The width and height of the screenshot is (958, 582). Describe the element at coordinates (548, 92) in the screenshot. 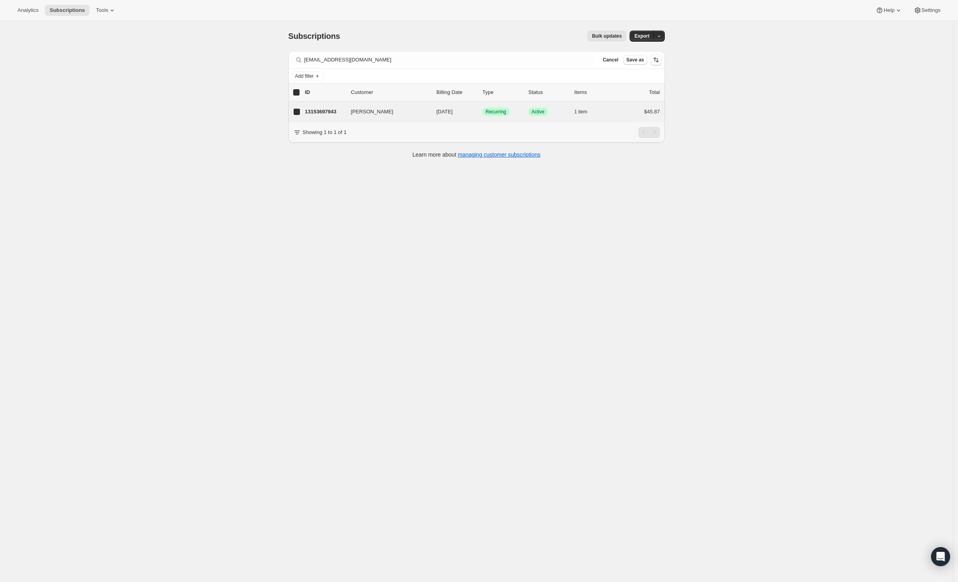

I see `p: Status` at that location.